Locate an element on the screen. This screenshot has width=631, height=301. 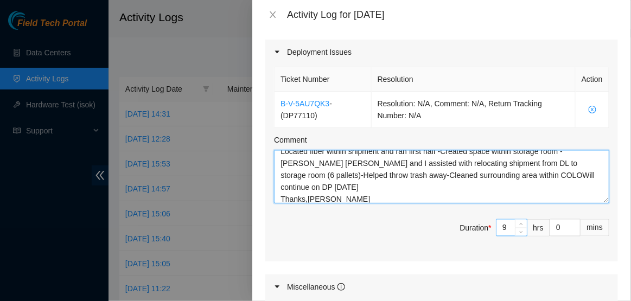
a: B-V-5AU7QK3 is located at coordinates (305, 104).